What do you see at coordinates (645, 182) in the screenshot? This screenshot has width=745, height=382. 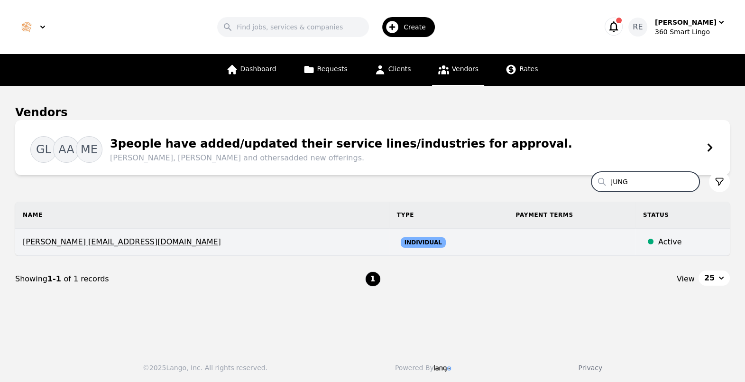 I see `input: Search` at bounding box center [645, 182].